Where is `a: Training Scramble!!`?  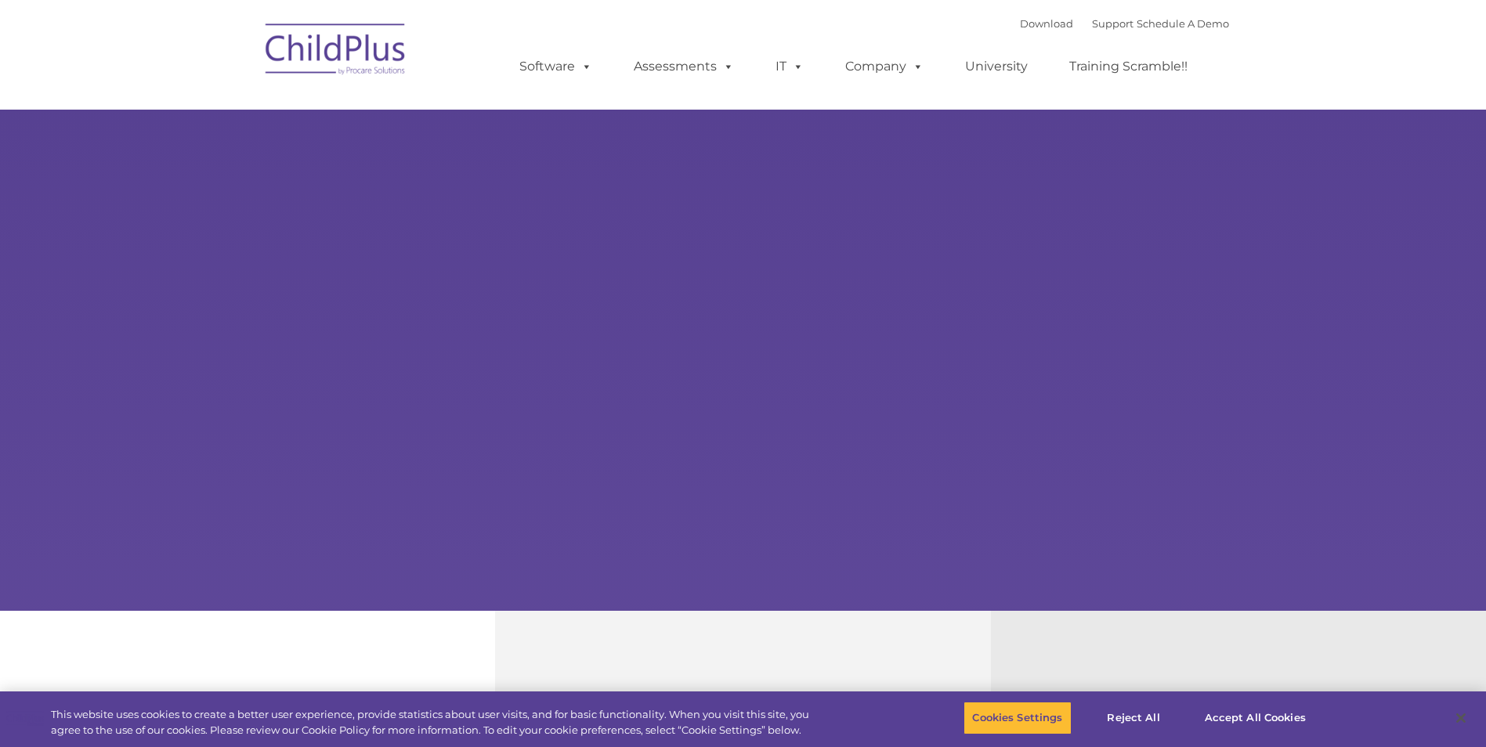 a: Training Scramble!! is located at coordinates (1128, 67).